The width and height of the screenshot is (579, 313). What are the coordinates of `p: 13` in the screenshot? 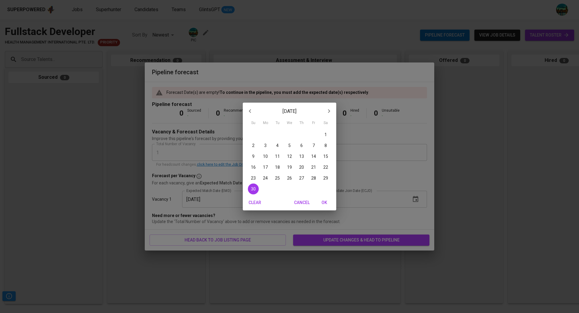 It's located at (301, 156).